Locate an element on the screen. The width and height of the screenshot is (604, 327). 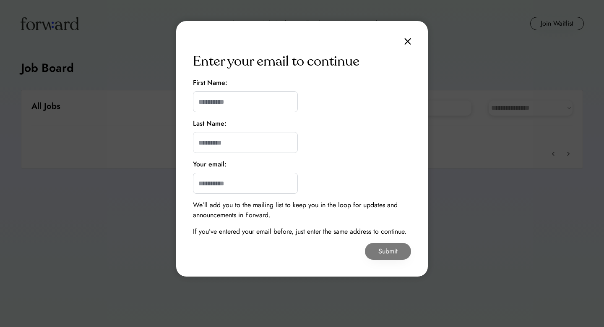
button: Submit is located at coordinates (388, 251).